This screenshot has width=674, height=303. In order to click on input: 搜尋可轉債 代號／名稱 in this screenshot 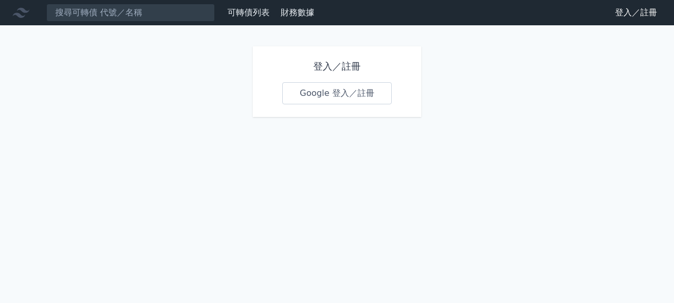, I will do `click(131, 13)`.